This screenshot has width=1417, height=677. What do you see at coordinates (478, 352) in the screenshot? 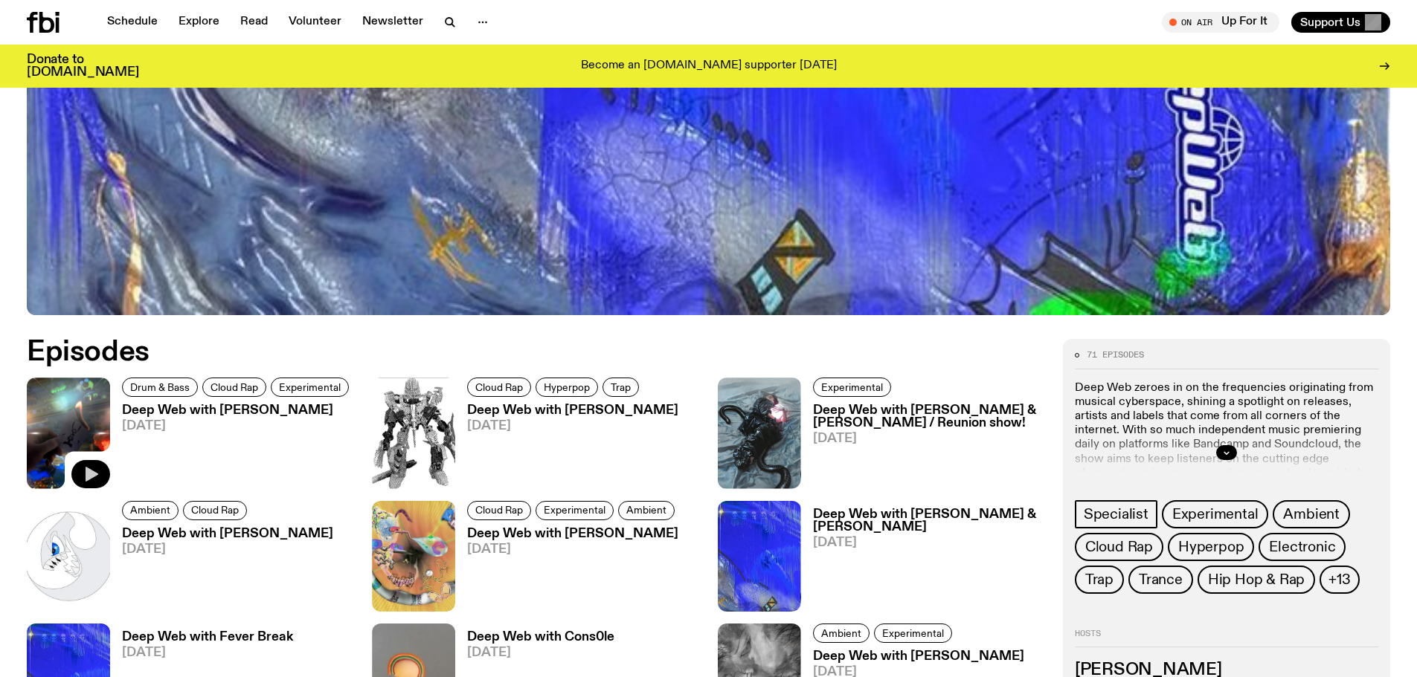
I see `h2: Episodes` at bounding box center [478, 352].